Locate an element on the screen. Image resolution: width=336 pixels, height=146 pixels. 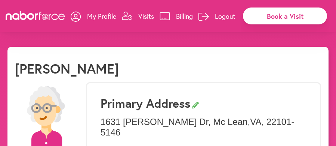
h3: Primary Address is located at coordinates (204, 103).